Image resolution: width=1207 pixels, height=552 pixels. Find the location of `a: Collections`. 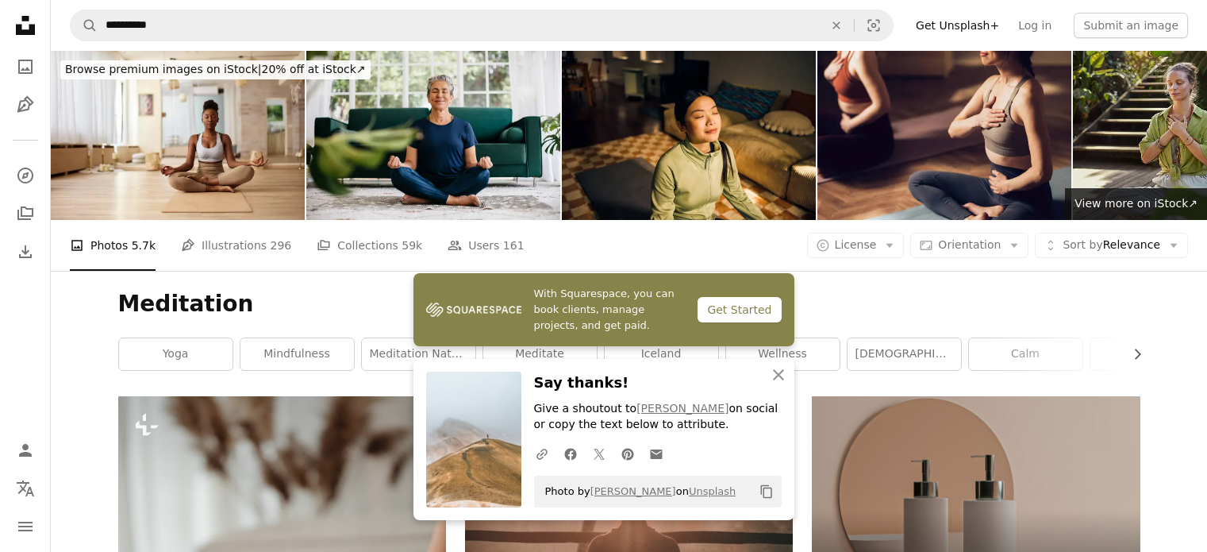

a: Collections is located at coordinates (25, 214).